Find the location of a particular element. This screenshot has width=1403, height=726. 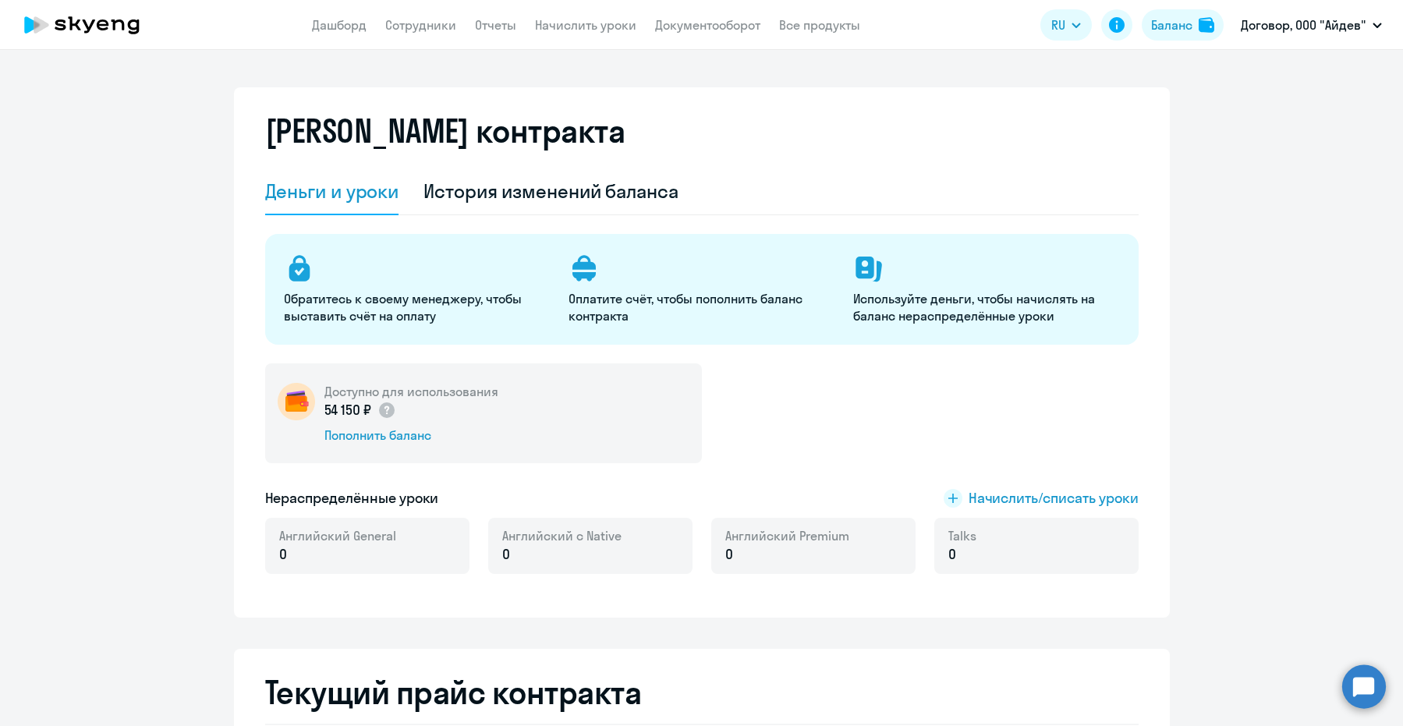

span: Английский General is located at coordinates (338, 536).